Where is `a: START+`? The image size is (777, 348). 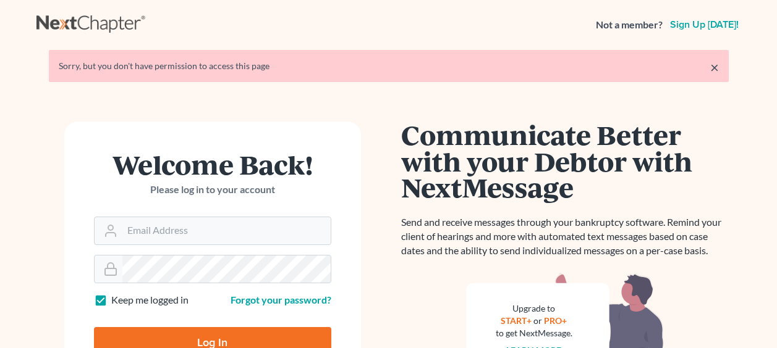 a: START+ is located at coordinates (516, 321).